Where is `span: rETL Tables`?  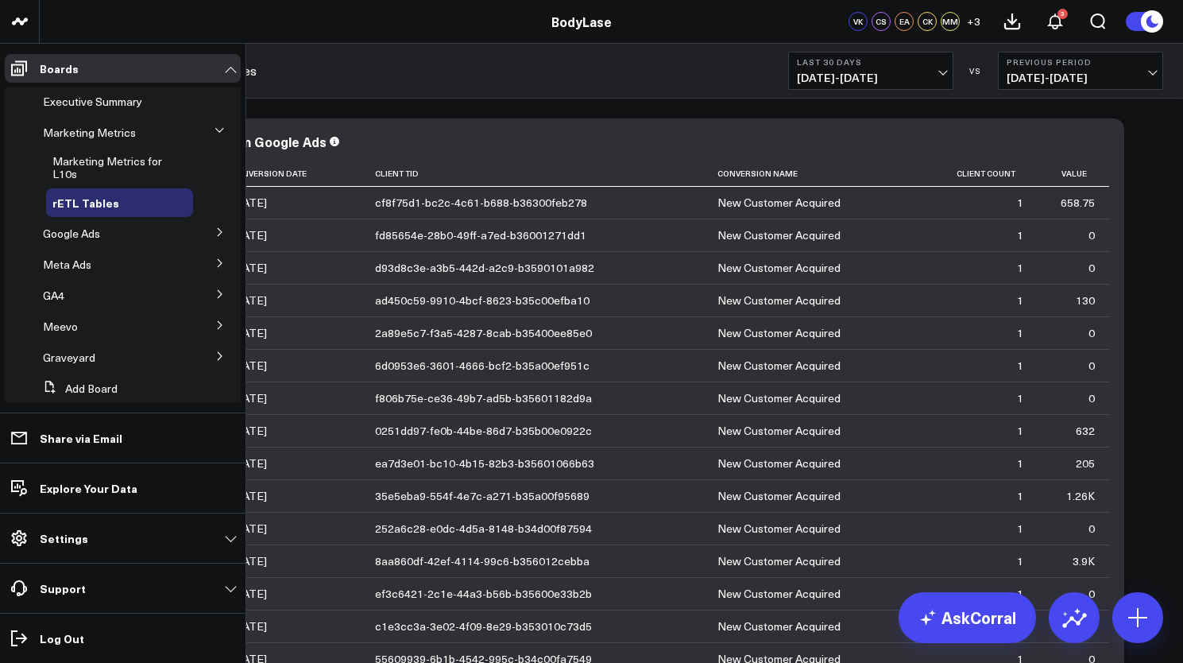 span: rETL Tables is located at coordinates (86, 203).